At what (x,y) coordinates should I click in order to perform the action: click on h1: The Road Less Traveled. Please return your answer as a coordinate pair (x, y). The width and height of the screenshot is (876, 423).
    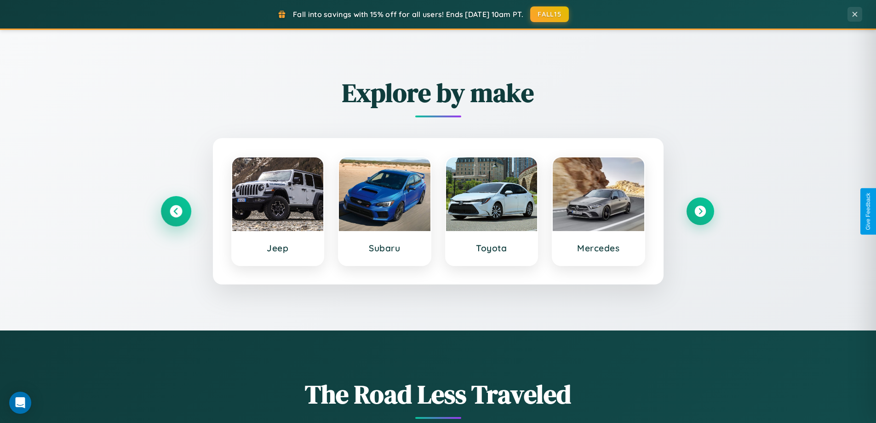
    Looking at the image, I should click on (438, 394).